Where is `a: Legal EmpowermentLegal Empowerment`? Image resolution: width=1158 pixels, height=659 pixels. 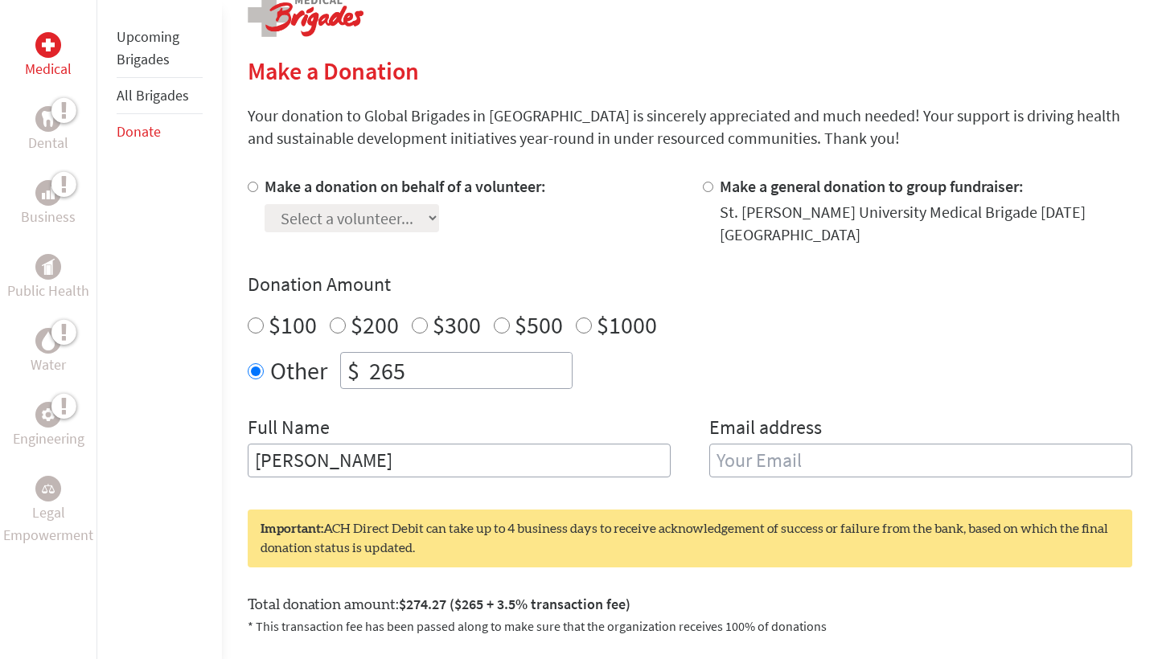 a: Legal EmpowermentLegal Empowerment is located at coordinates (48, 511).